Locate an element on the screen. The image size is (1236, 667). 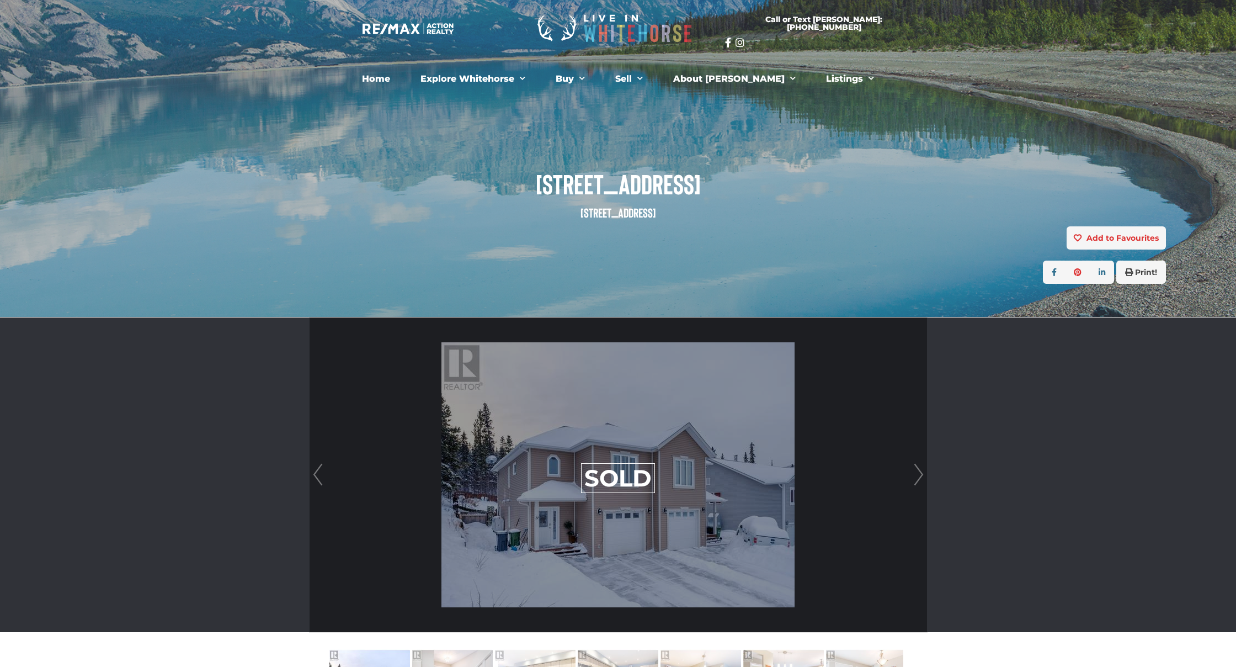
a: Buy is located at coordinates (570, 79).